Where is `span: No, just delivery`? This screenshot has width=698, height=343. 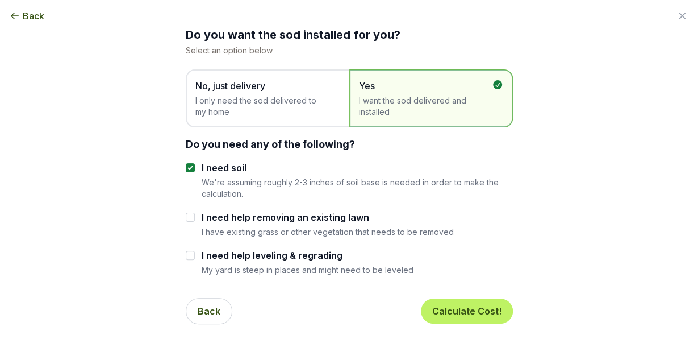
span: No, just delivery is located at coordinates (262, 86).